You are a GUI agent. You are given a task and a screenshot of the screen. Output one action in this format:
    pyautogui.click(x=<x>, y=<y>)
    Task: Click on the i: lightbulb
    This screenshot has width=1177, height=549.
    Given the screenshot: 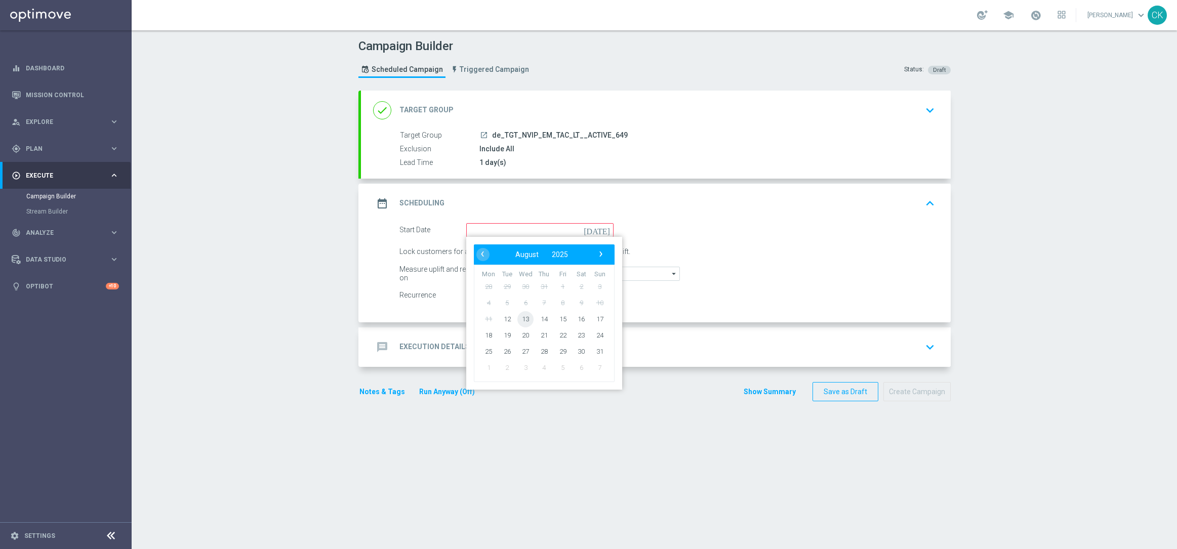 What is the action you would take?
    pyautogui.click(x=16, y=287)
    